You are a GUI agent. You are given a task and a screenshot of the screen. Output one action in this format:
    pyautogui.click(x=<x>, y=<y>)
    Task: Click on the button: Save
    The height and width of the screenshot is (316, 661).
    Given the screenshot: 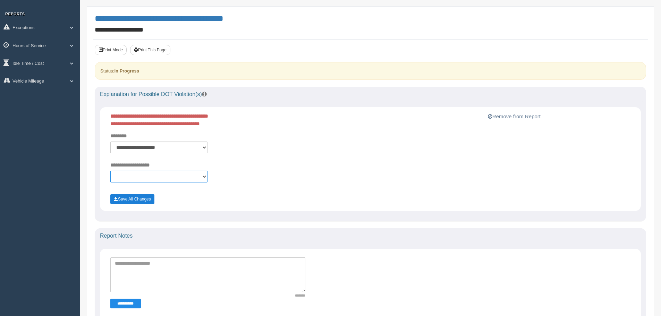 What is the action you would take?
    pyautogui.click(x=132, y=199)
    